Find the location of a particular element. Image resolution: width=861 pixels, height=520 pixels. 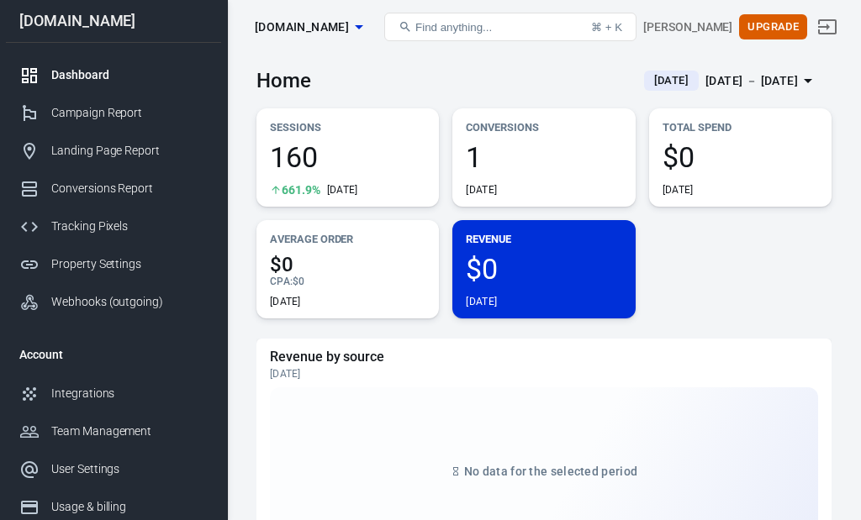

h5: Revenue by source is located at coordinates (544, 357).